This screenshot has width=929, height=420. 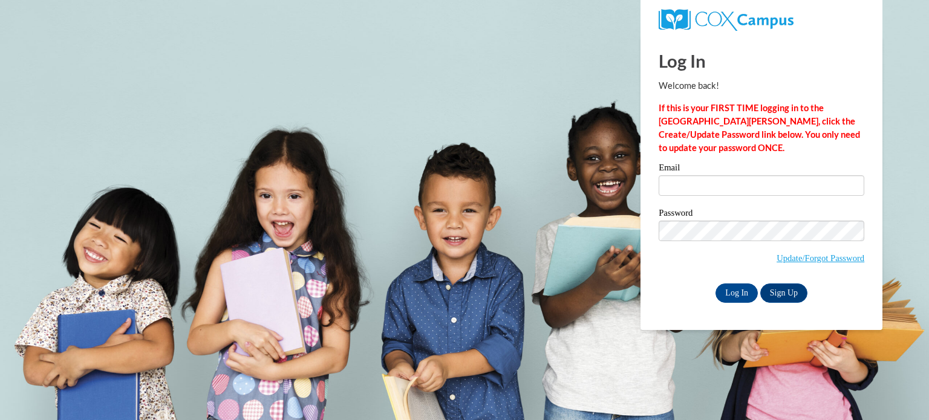 I want to click on label: Password, so click(x=762, y=215).